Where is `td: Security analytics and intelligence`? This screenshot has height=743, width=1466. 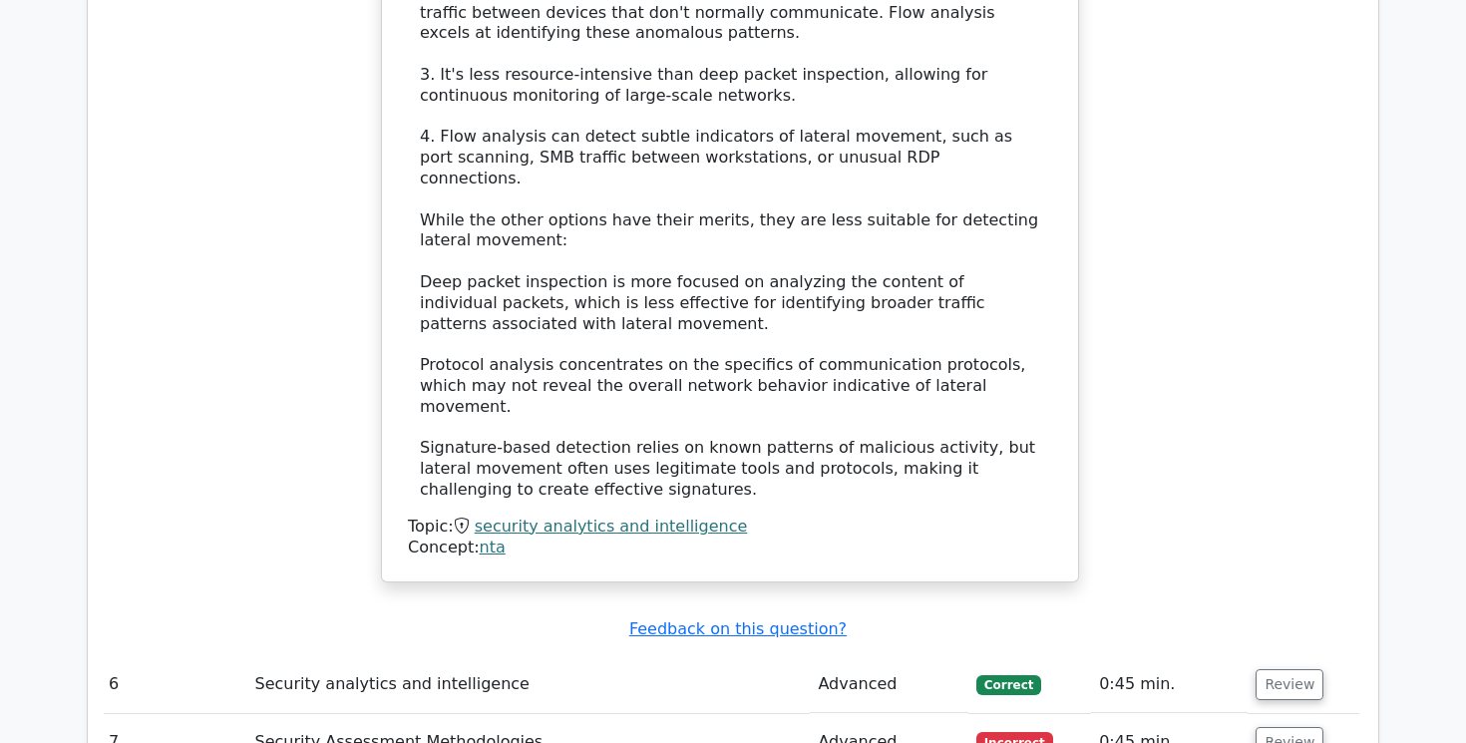 td: Security analytics and intelligence is located at coordinates (528, 684).